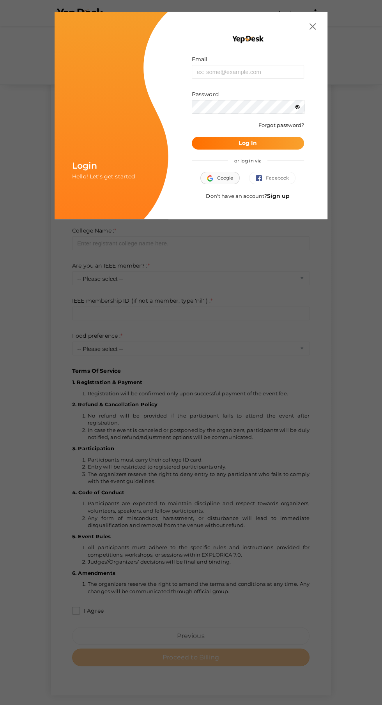 The image size is (382, 705). I want to click on input: ex: some@example.com, so click(248, 72).